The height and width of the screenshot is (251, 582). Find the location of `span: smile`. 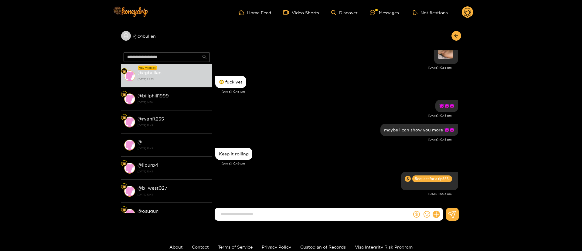

span: smile is located at coordinates (427, 214).